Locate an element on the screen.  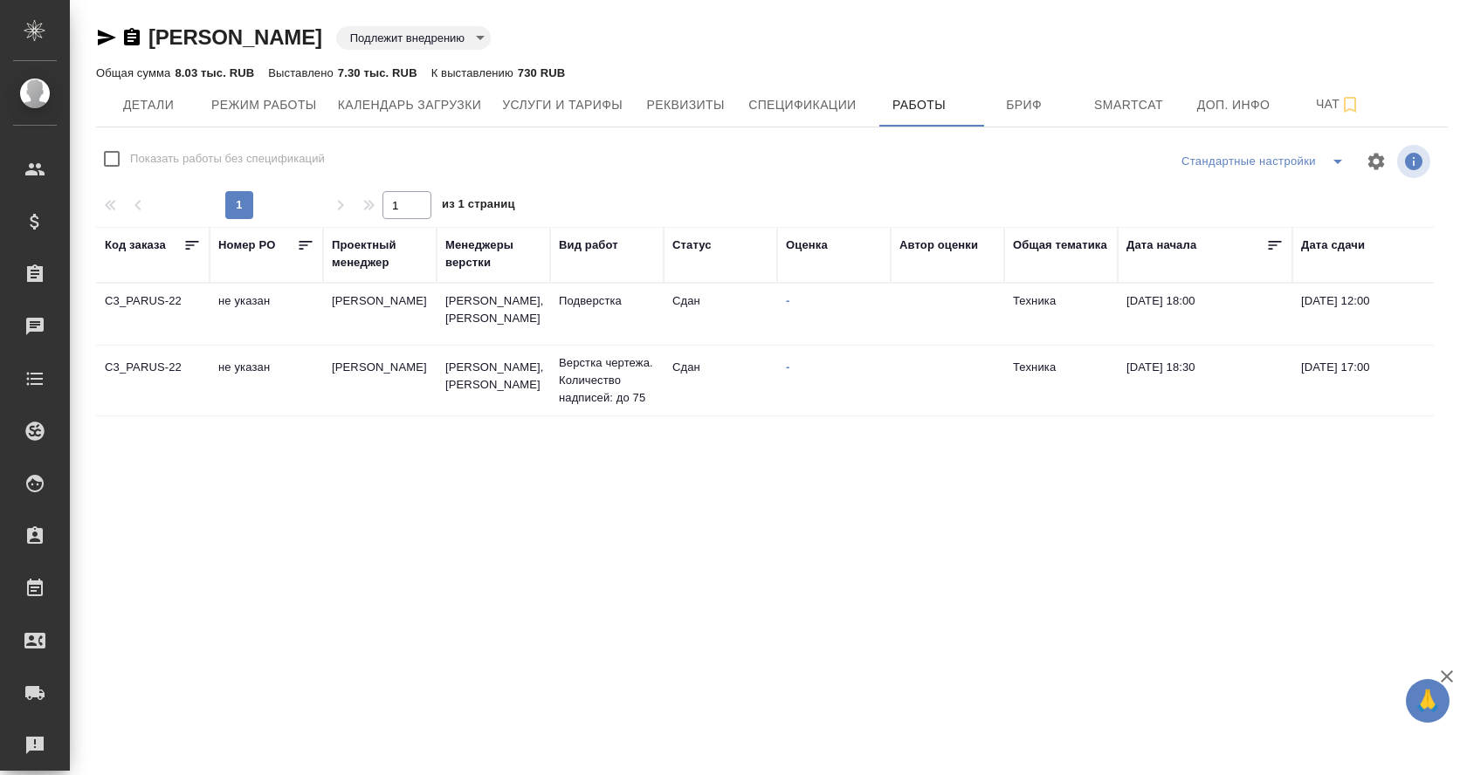
div: Проектный менеджер is located at coordinates (380, 254).